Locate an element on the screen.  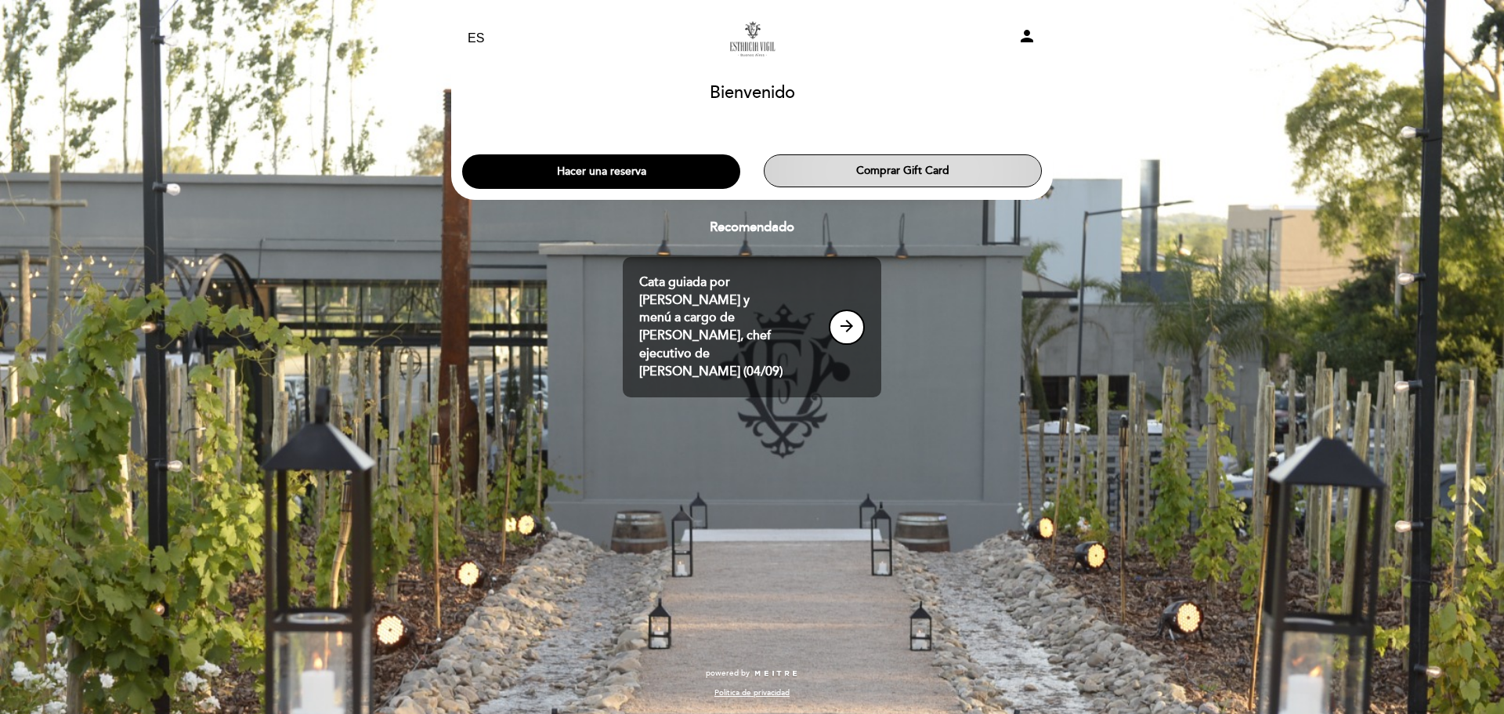
img: MEITRE is located at coordinates (775, 674).